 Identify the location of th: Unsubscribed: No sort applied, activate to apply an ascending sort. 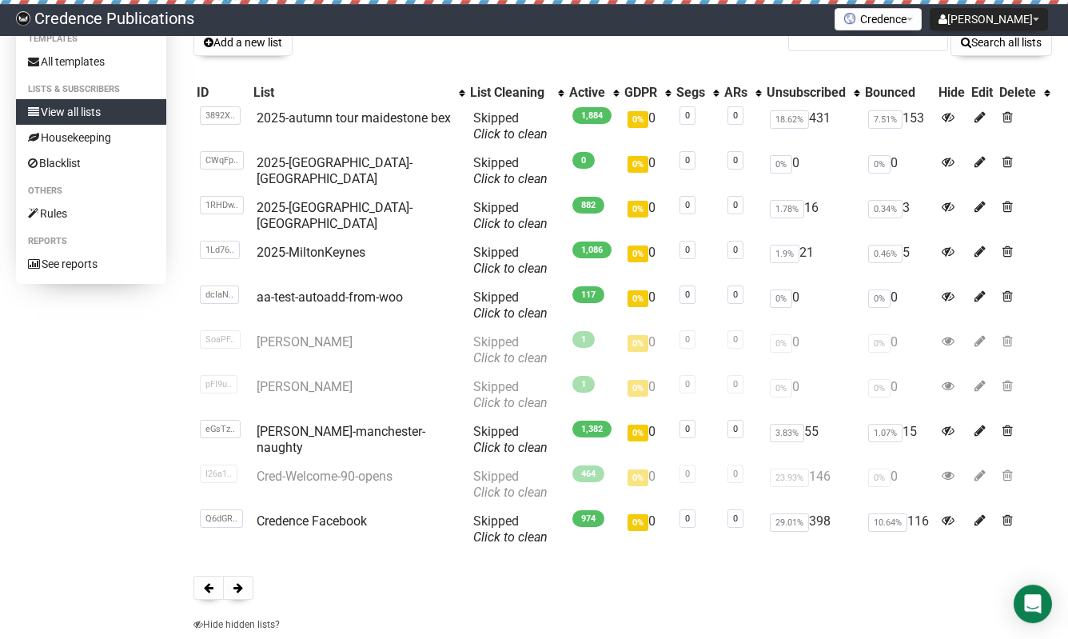
(812, 93).